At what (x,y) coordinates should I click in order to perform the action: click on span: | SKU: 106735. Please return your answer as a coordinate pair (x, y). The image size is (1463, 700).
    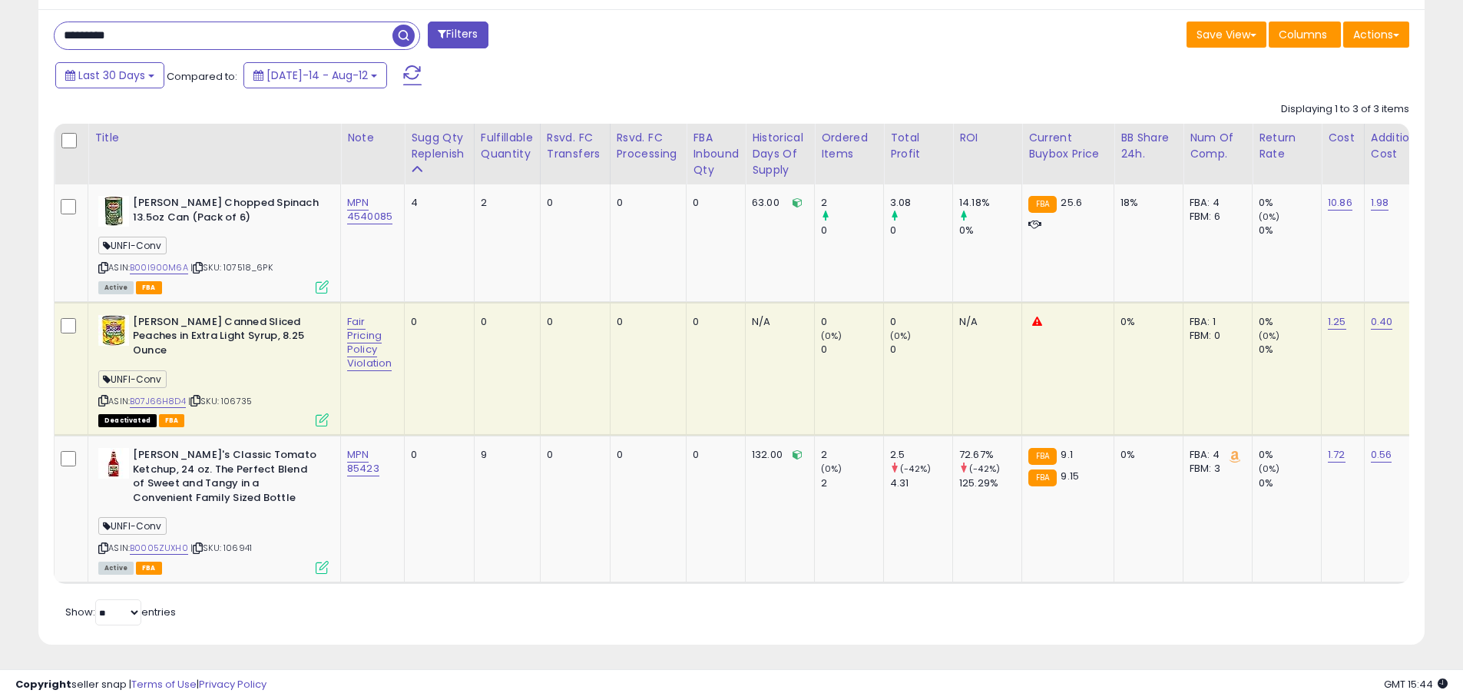
    Looking at the image, I should click on (220, 401).